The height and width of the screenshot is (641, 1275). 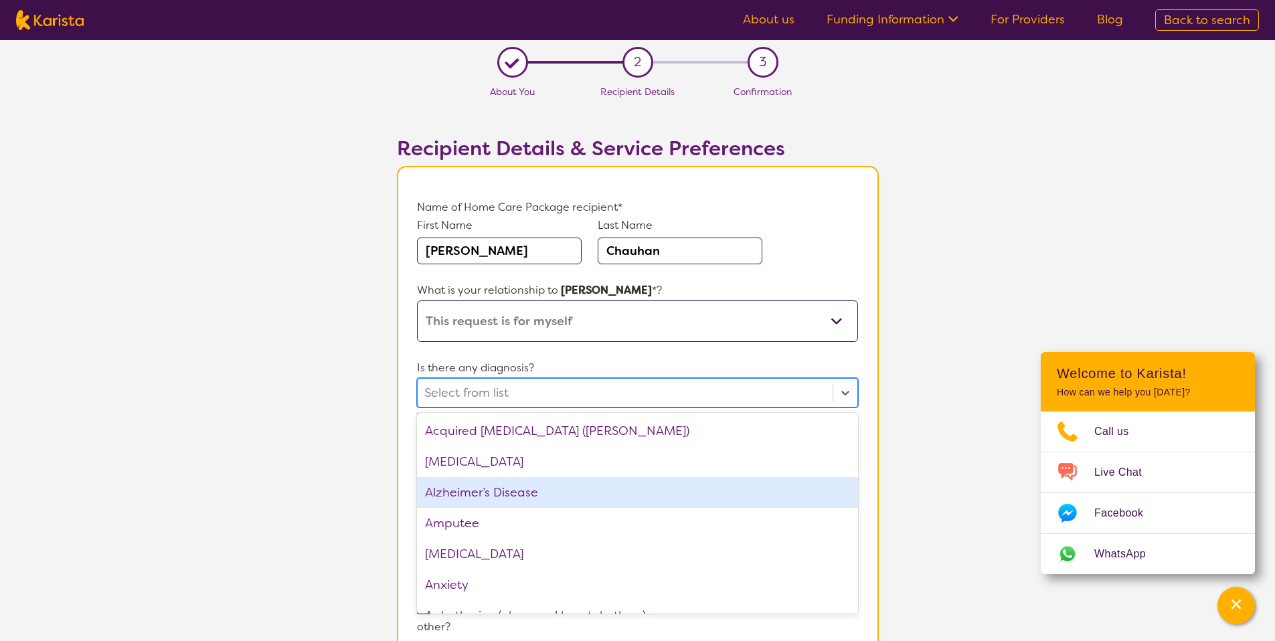 What do you see at coordinates (1207, 20) in the screenshot?
I see `a: Back to search` at bounding box center [1207, 20].